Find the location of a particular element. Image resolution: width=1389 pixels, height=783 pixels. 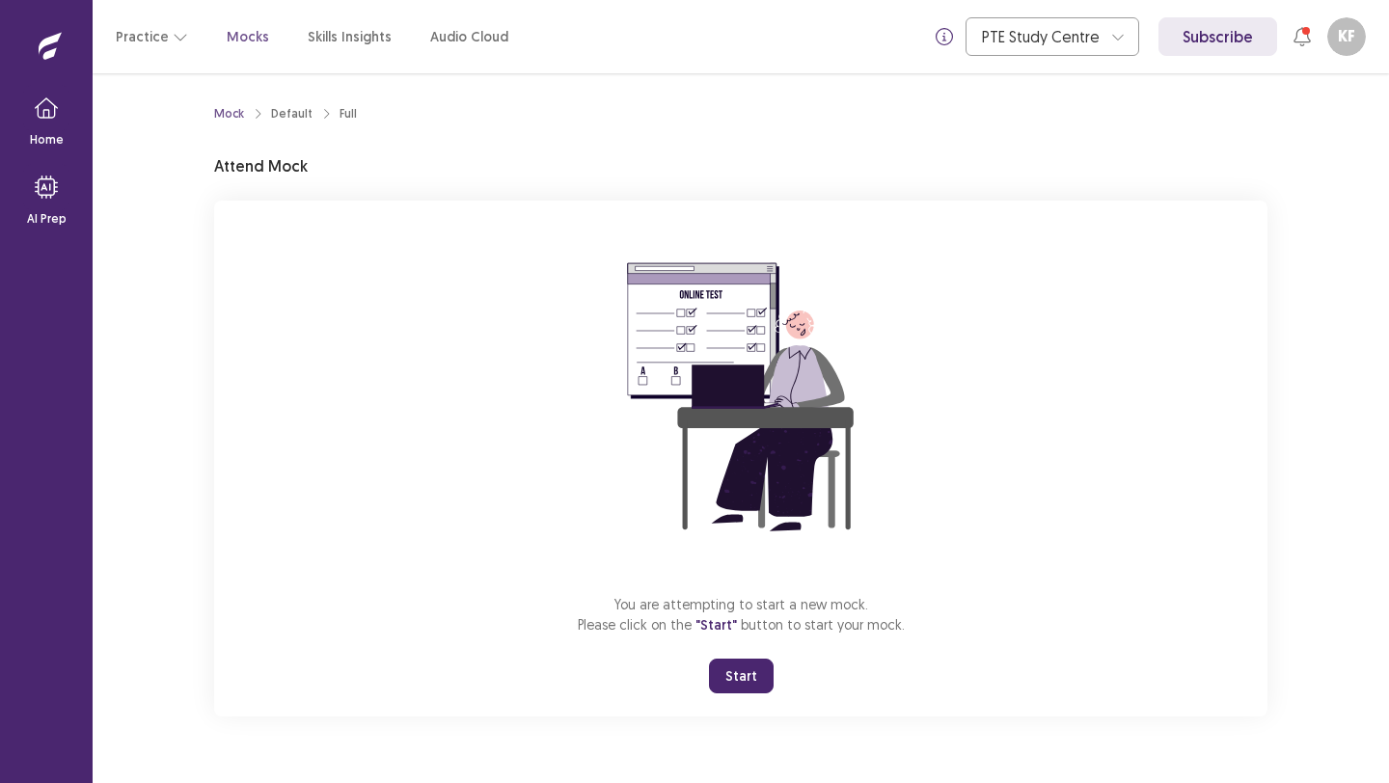

a: Subscribe is located at coordinates (1217, 37).